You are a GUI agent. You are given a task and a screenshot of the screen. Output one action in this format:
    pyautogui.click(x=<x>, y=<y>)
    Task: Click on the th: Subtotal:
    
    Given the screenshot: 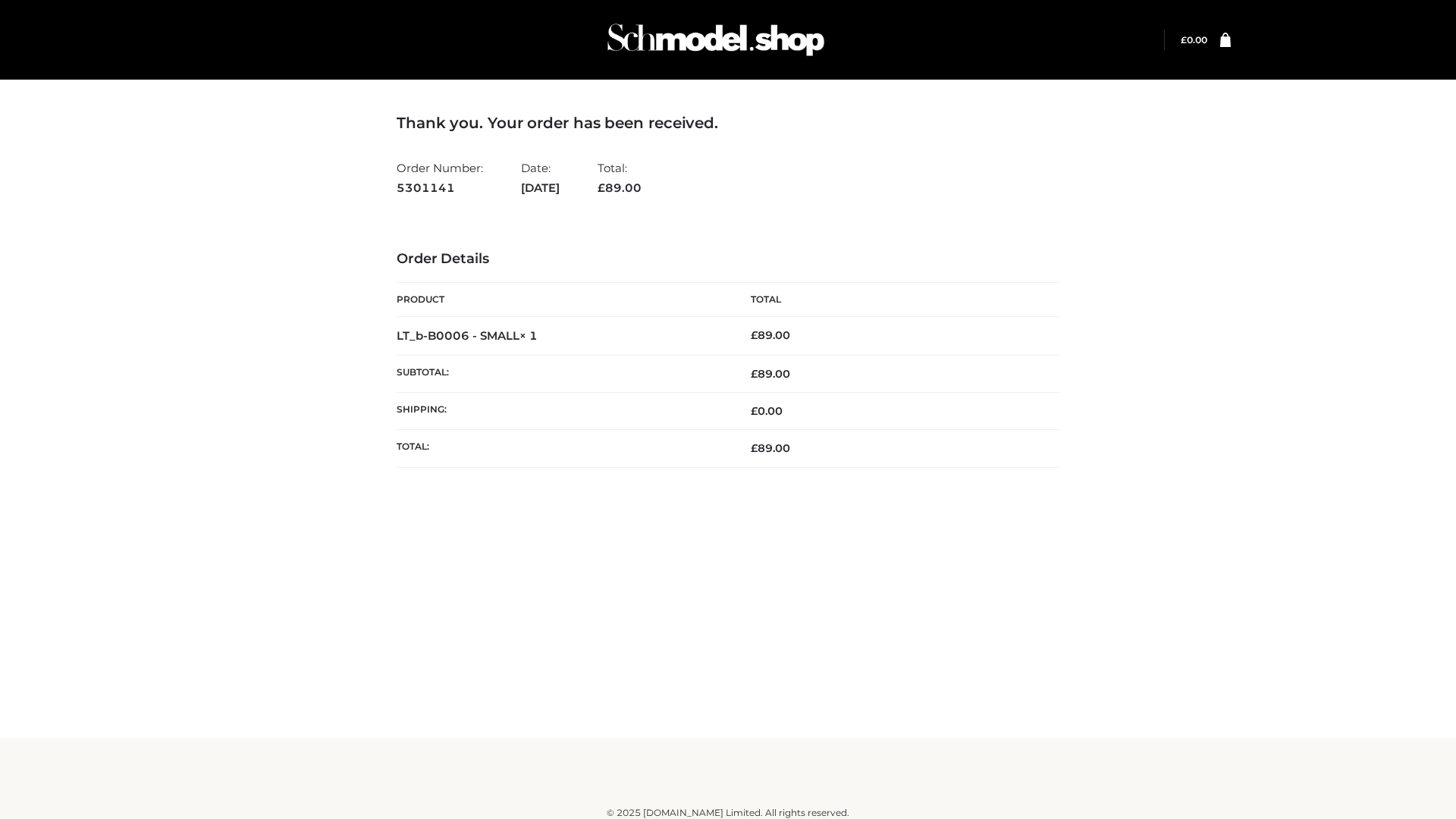 What is the action you would take?
    pyautogui.click(x=562, y=373)
    